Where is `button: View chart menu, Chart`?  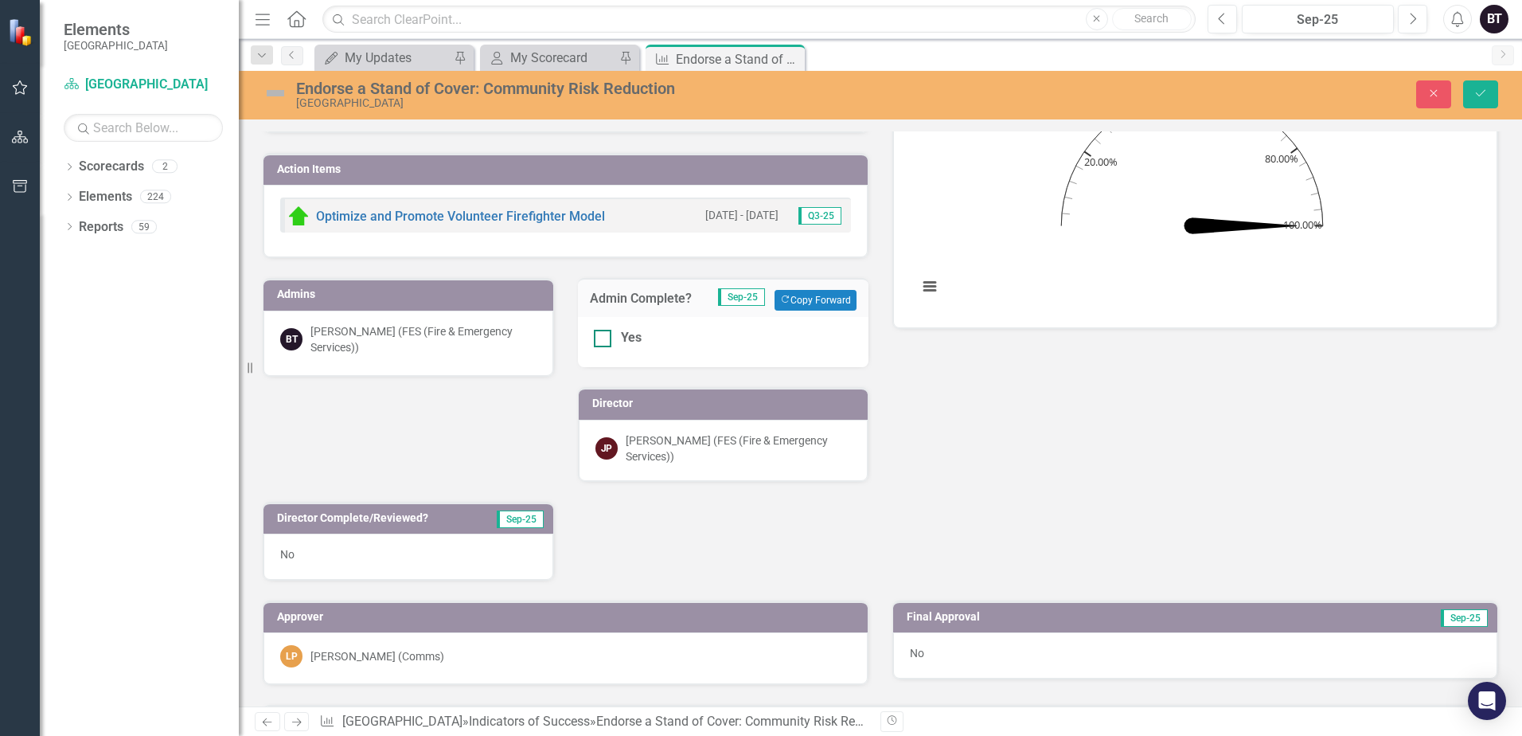
button: View chart menu, Chart is located at coordinates (930, 287).